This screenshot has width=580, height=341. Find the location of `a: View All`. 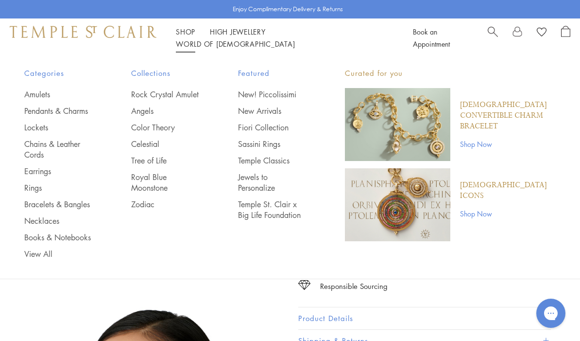

a: View All is located at coordinates (58, 254).